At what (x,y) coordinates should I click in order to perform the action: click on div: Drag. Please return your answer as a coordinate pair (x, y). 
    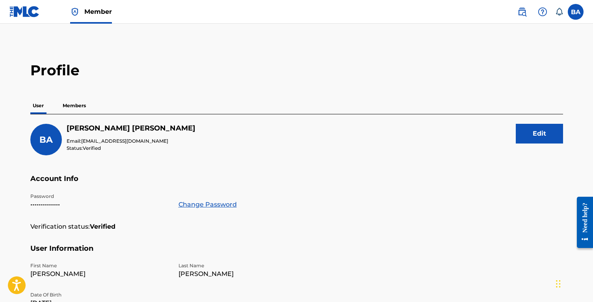
    Looking at the image, I should click on (559, 284).